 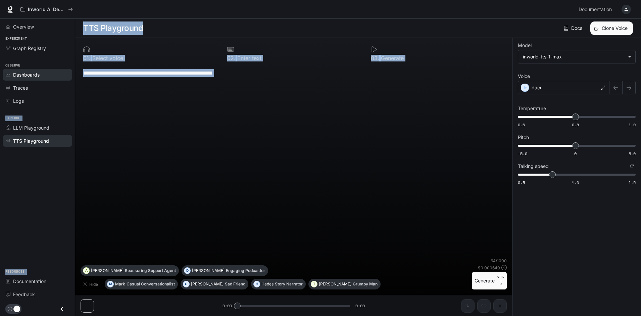 What do you see at coordinates (151, 284) in the screenshot?
I see `p: Casual Conversationalist` at bounding box center [151, 284].